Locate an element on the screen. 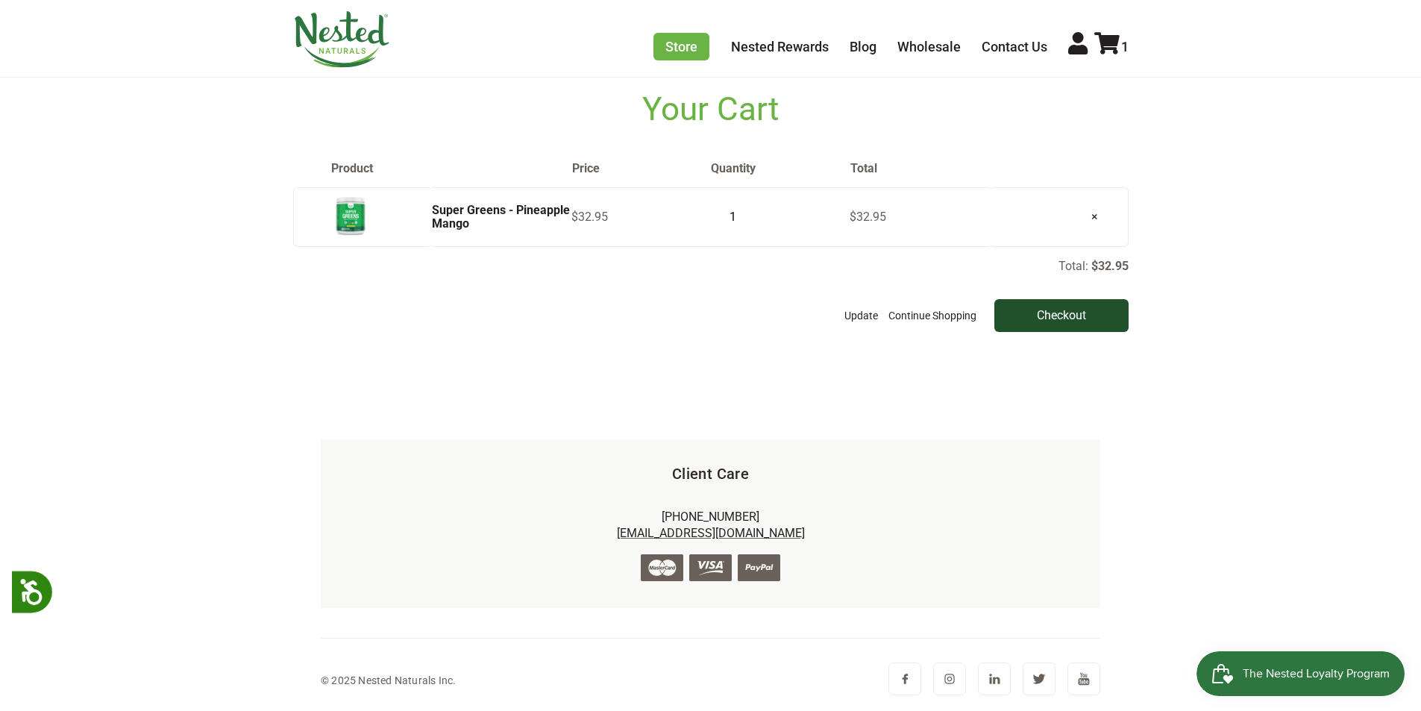  div: © 2025 Nested Naturals Inc. is located at coordinates (388, 680).